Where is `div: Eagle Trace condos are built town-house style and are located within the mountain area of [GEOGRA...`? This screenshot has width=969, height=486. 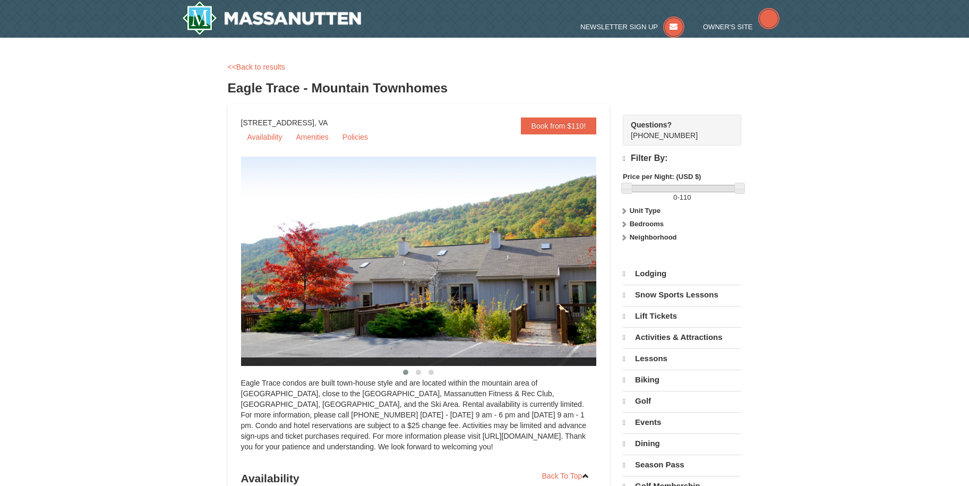
div: Eagle Trace condos are built town-house style and are located within the mountain area of [GEOGRA... is located at coordinates (419, 420).